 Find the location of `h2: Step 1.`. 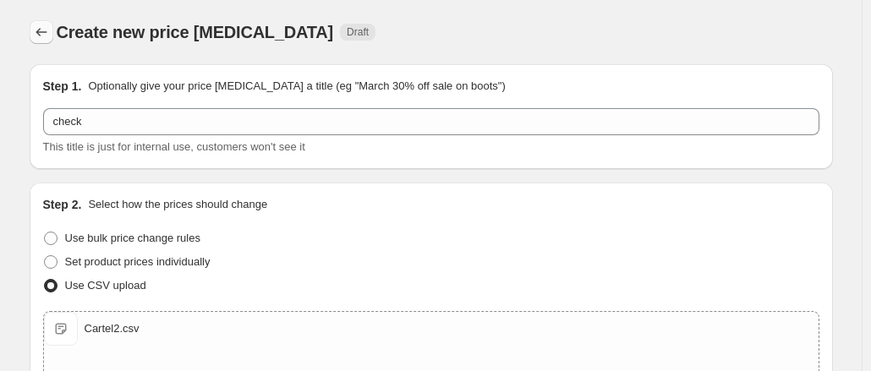

h2: Step 1. is located at coordinates (63, 86).